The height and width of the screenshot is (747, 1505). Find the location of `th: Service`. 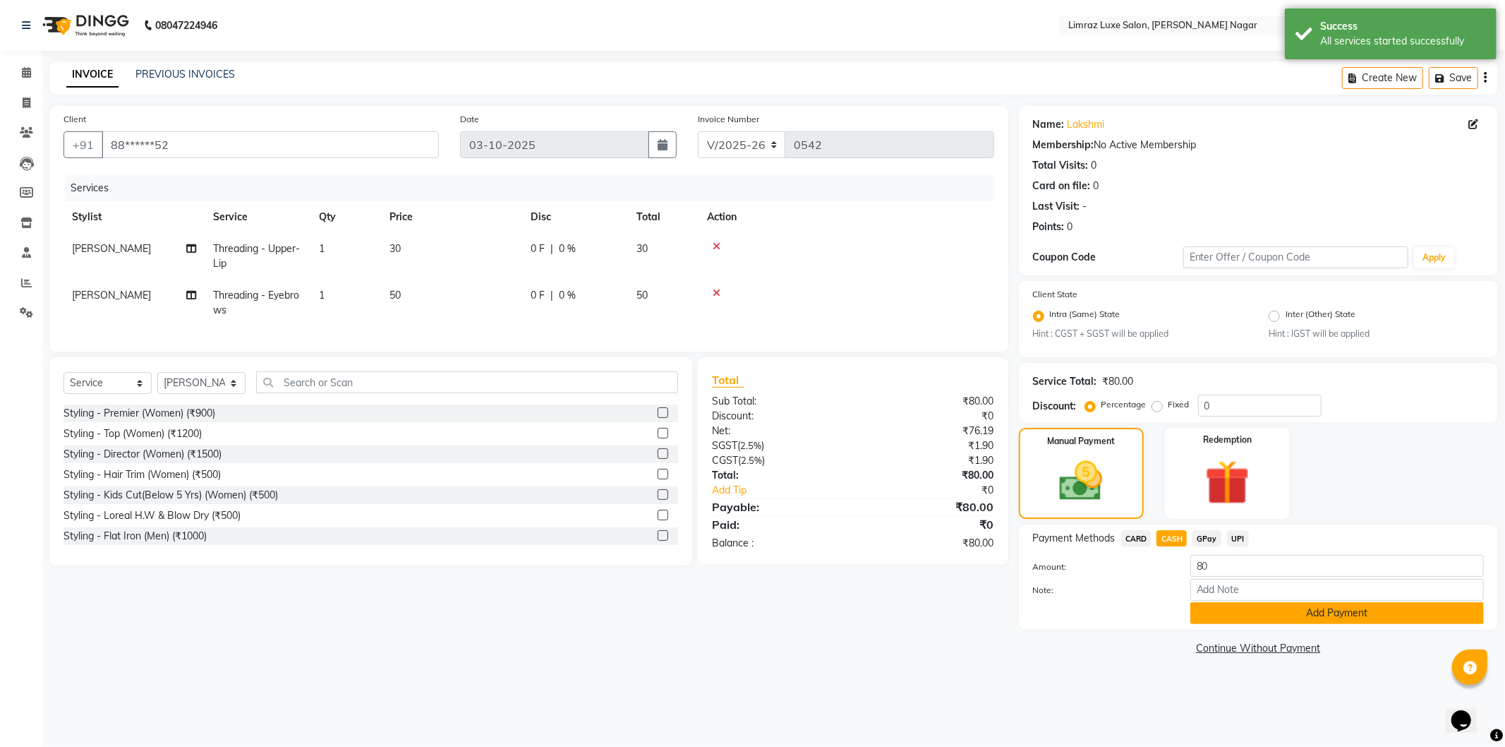

th: Service is located at coordinates (258, 217).